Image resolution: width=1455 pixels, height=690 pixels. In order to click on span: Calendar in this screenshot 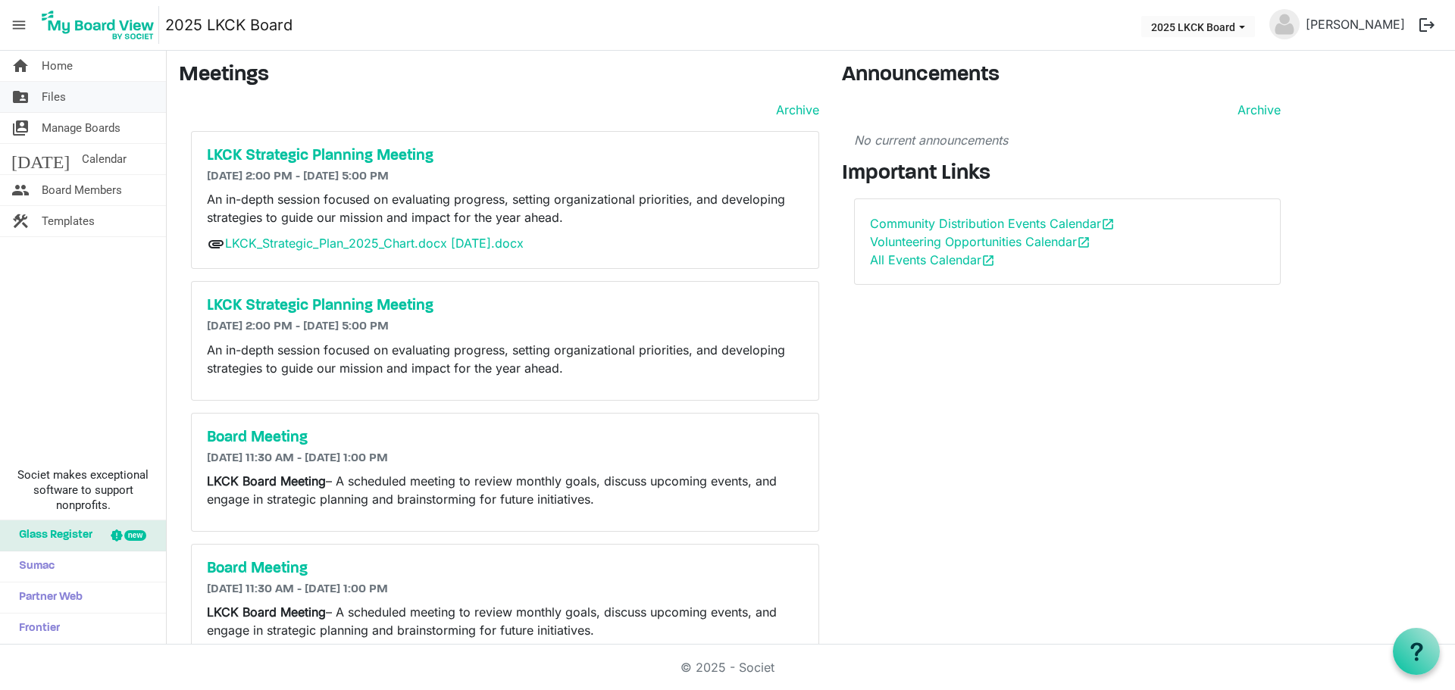, I will do `click(104, 159)`.